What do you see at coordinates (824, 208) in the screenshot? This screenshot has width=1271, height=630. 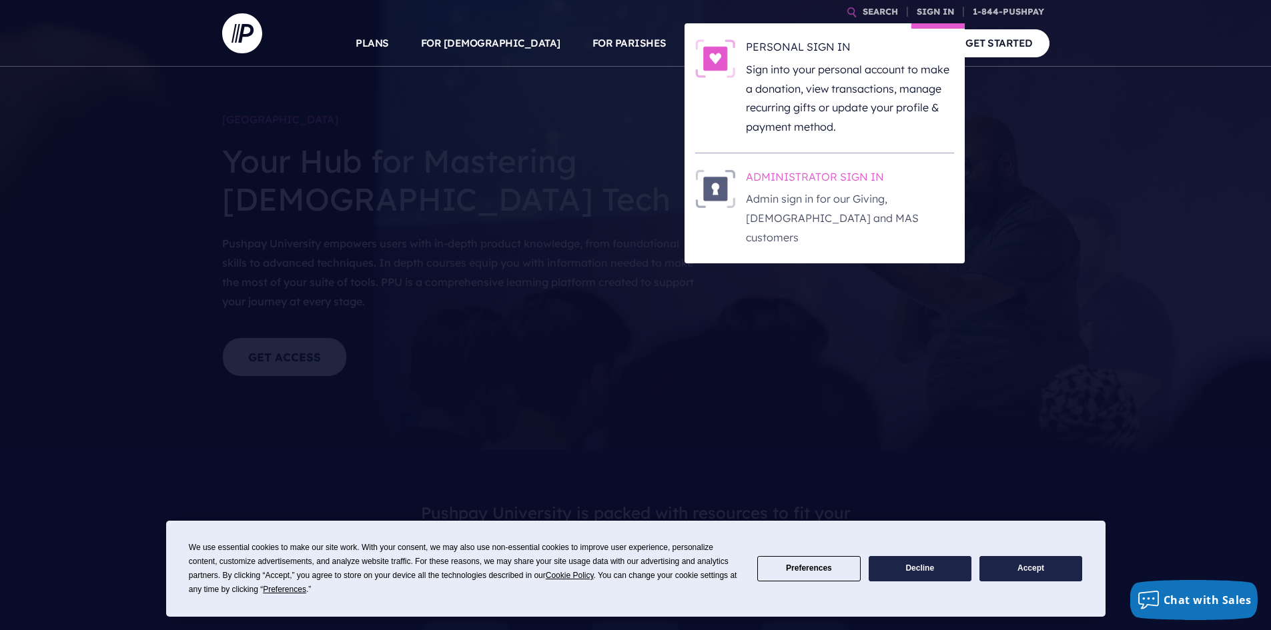 I see `a: ADMINISTRATOR SIGN IN - Illustration ADMINISTRATOR SIGN IN Admin sign in for our Giving, [DEMOGRA...` at bounding box center [824, 208].